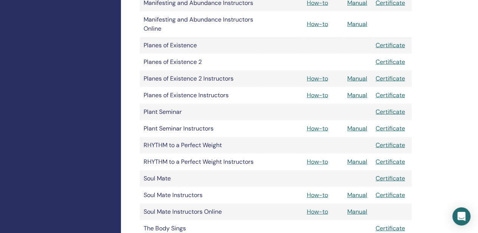 This screenshot has height=233, width=478. What do you see at coordinates (201, 129) in the screenshot?
I see `td: Plant Seminar Instructors` at bounding box center [201, 129].